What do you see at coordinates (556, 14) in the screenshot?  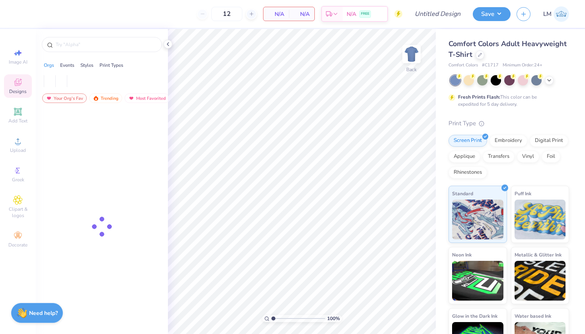 I see `a: LM` at bounding box center [556, 14].